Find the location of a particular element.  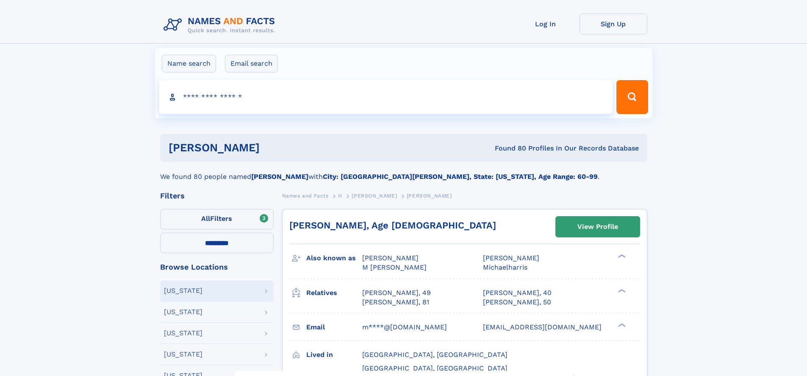

a: Log In is located at coordinates (546, 24).